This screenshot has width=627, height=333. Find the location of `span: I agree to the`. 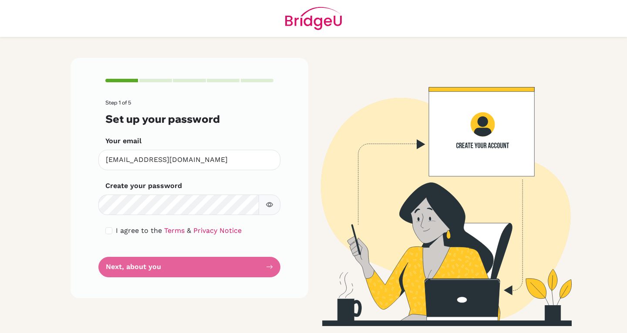

span: I agree to the is located at coordinates (139, 230).